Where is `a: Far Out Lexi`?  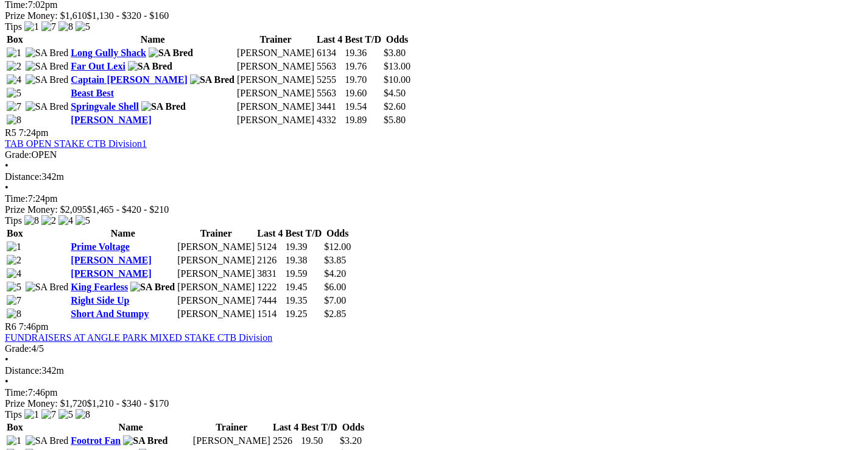
a: Far Out Lexi is located at coordinates (97, 66).